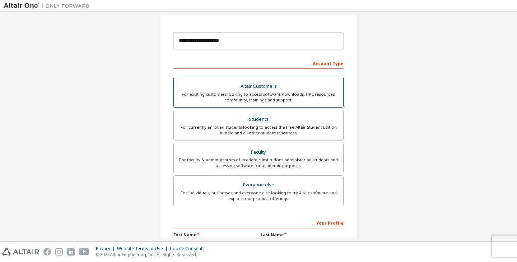 The width and height of the screenshot is (517, 262). I want to click on img: youtube.svg, so click(84, 252).